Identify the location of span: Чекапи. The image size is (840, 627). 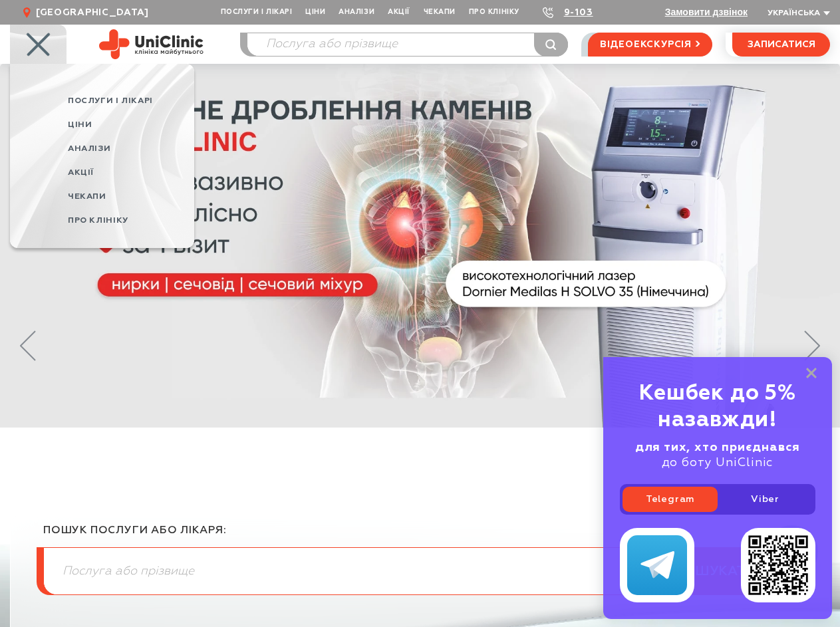
(87, 196).